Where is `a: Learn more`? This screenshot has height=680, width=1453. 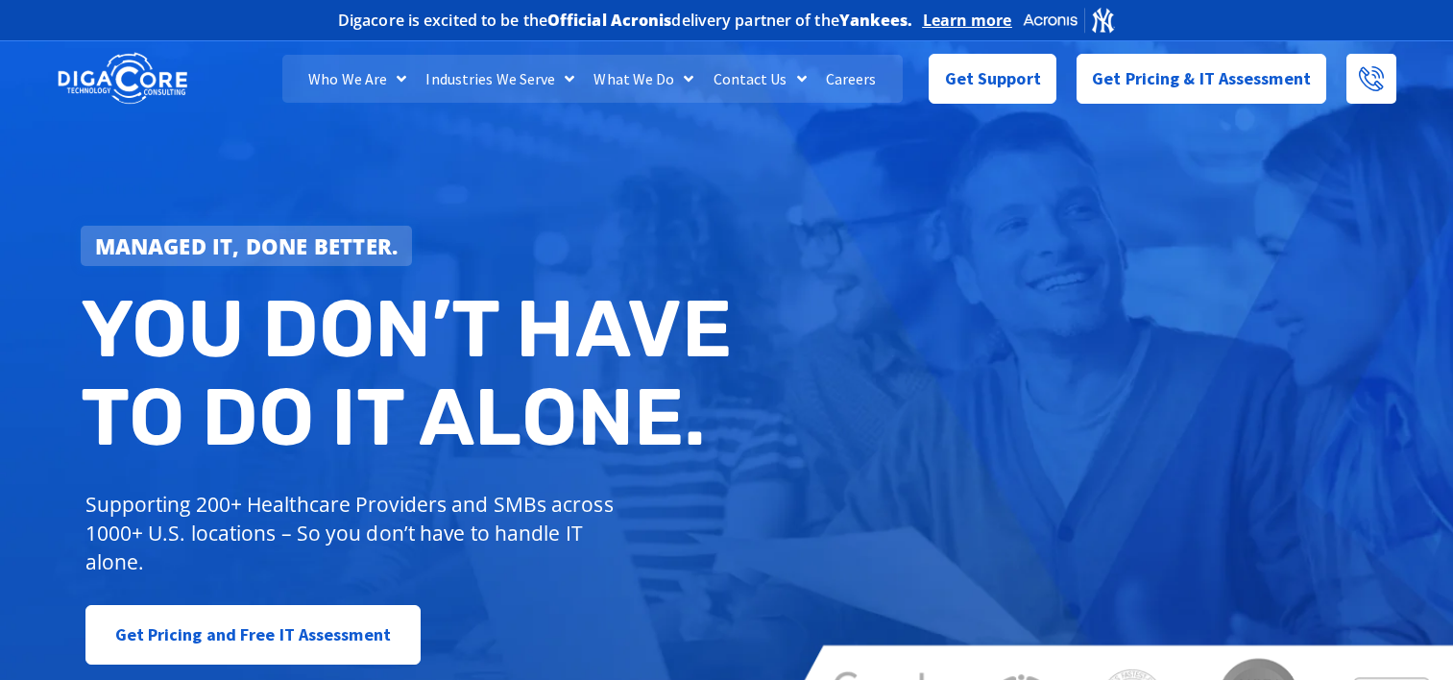 a: Learn more is located at coordinates (967, 20).